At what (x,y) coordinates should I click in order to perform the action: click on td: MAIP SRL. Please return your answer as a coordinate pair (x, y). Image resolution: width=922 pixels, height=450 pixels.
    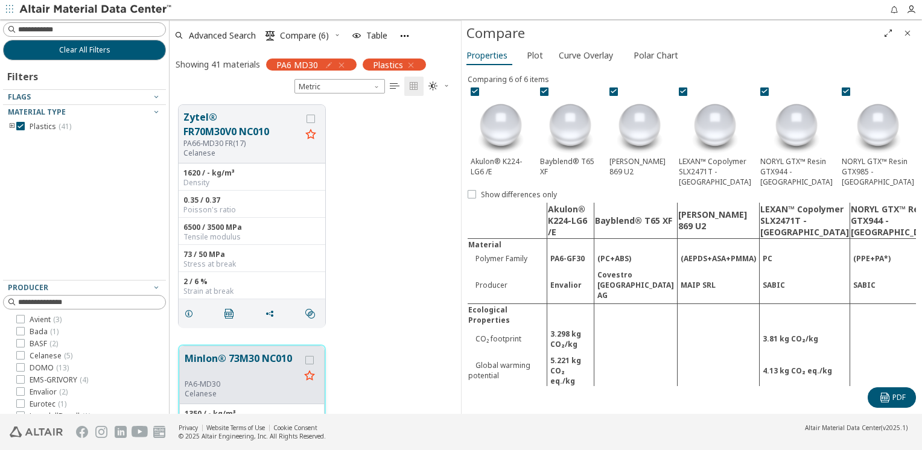
    Looking at the image, I should click on (718, 285).